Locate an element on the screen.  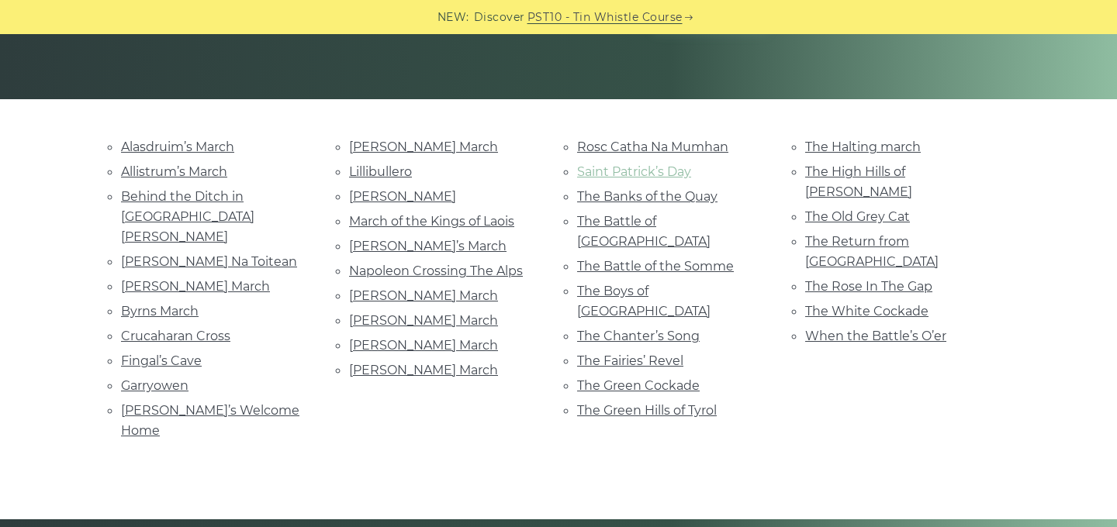
a: The Fairies’ Revel is located at coordinates (630, 361).